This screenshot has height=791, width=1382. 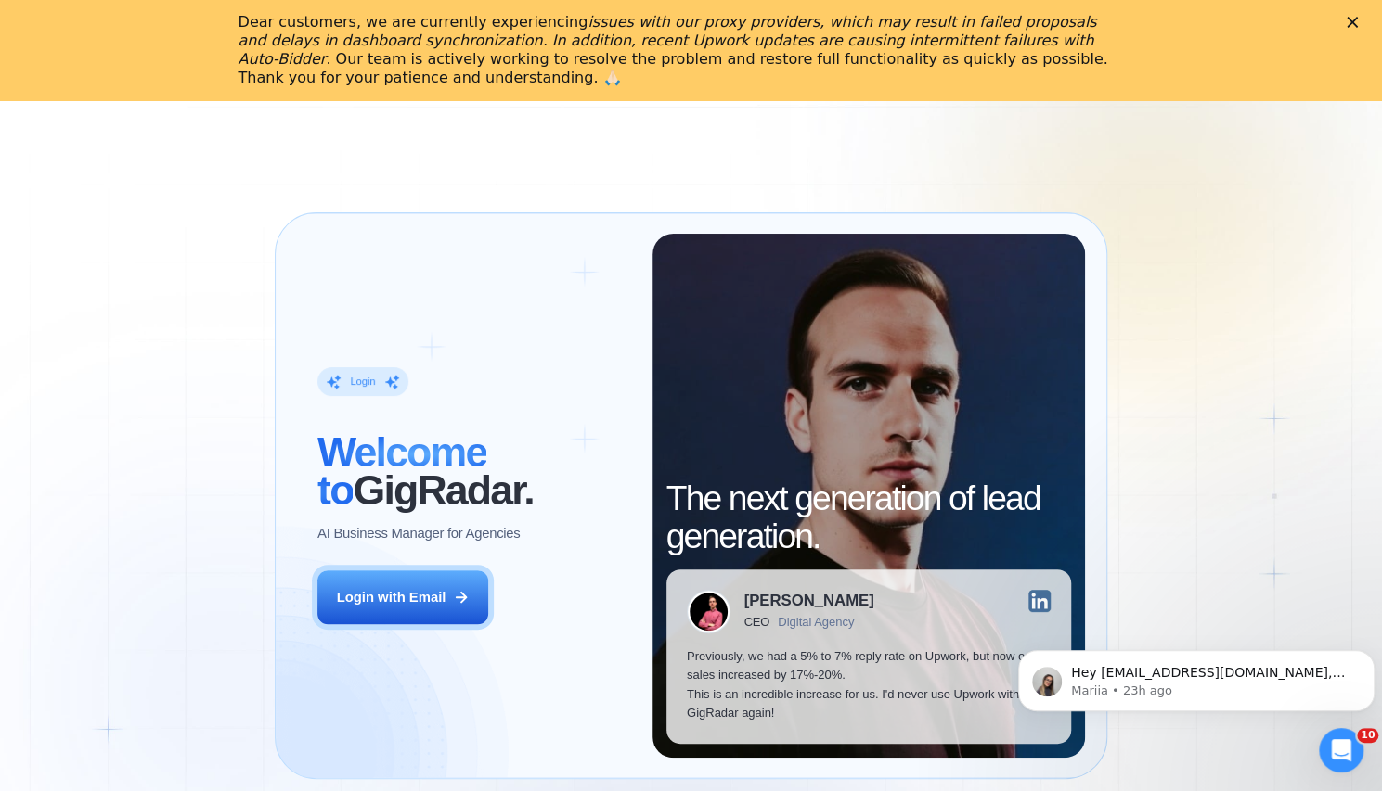 What do you see at coordinates (816, 623) in the screenshot?
I see `div: Digital Agency` at bounding box center [816, 623].